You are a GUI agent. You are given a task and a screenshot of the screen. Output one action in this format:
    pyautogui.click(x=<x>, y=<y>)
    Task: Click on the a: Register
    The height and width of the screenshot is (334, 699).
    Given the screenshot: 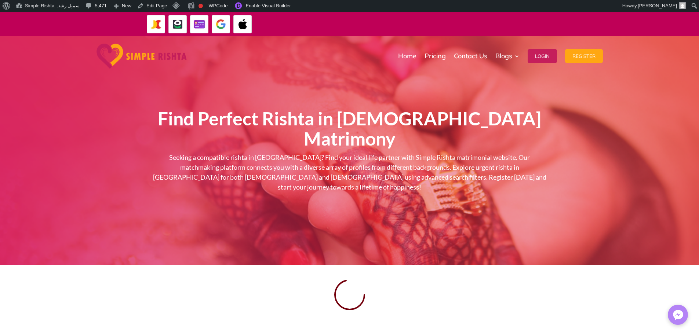 What is the action you would take?
    pyautogui.click(x=584, y=56)
    